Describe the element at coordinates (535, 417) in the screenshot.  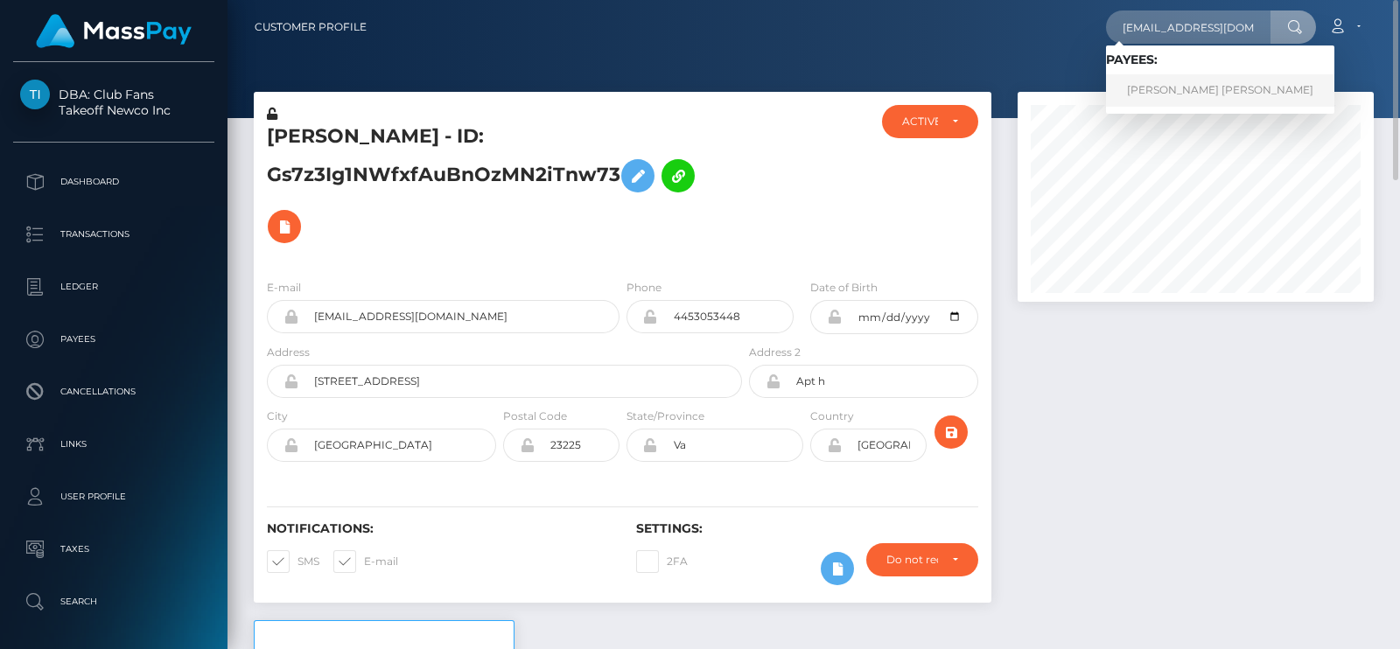
I see `label: Postal Code` at that location.